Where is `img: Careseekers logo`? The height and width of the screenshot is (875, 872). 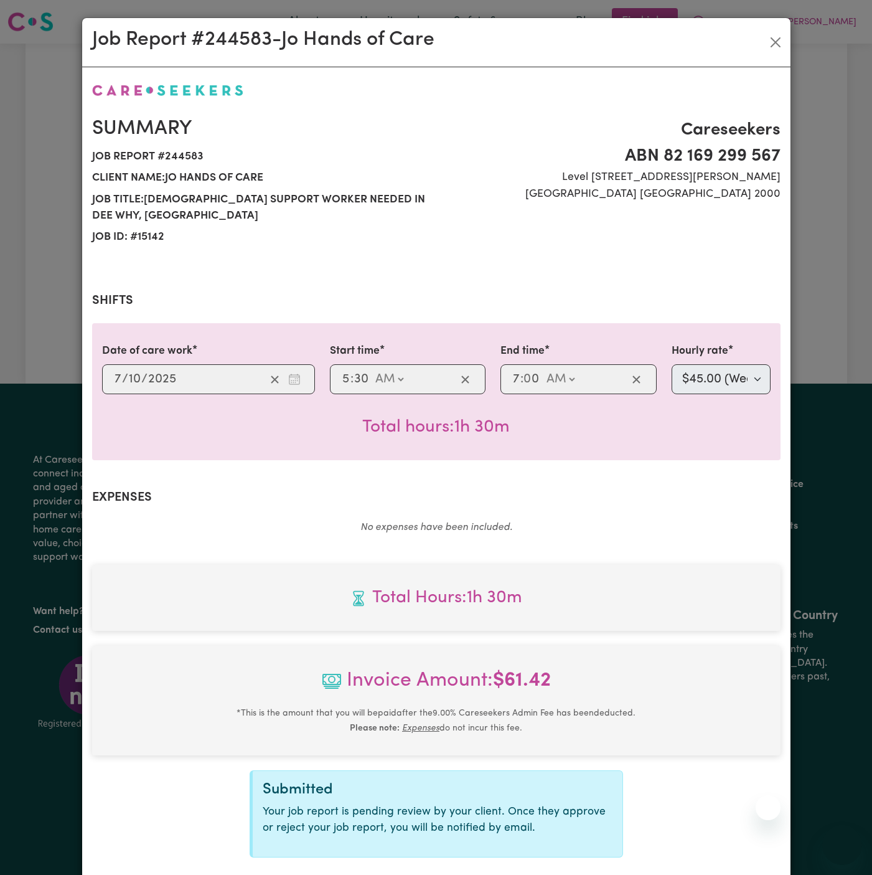
img: Careseekers logo is located at coordinates (168, 90).